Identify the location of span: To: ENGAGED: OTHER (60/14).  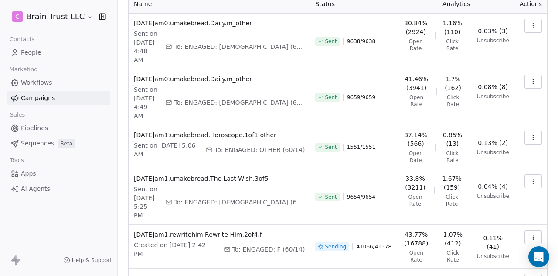
(259, 150).